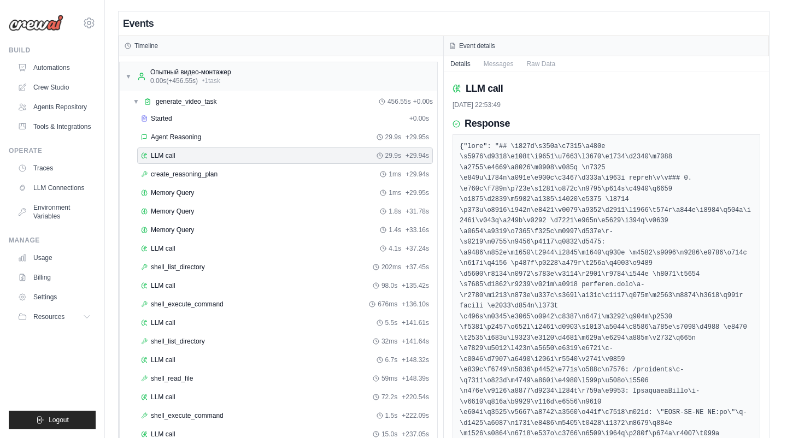 Image resolution: width=787 pixels, height=438 pixels. I want to click on span: 32ms, so click(389, 341).